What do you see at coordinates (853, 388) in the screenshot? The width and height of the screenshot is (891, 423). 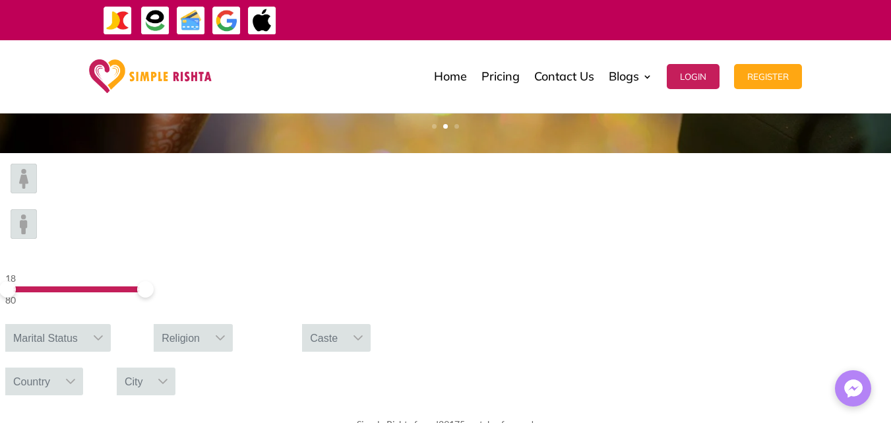 I see `img: Messenger` at bounding box center [853, 388].